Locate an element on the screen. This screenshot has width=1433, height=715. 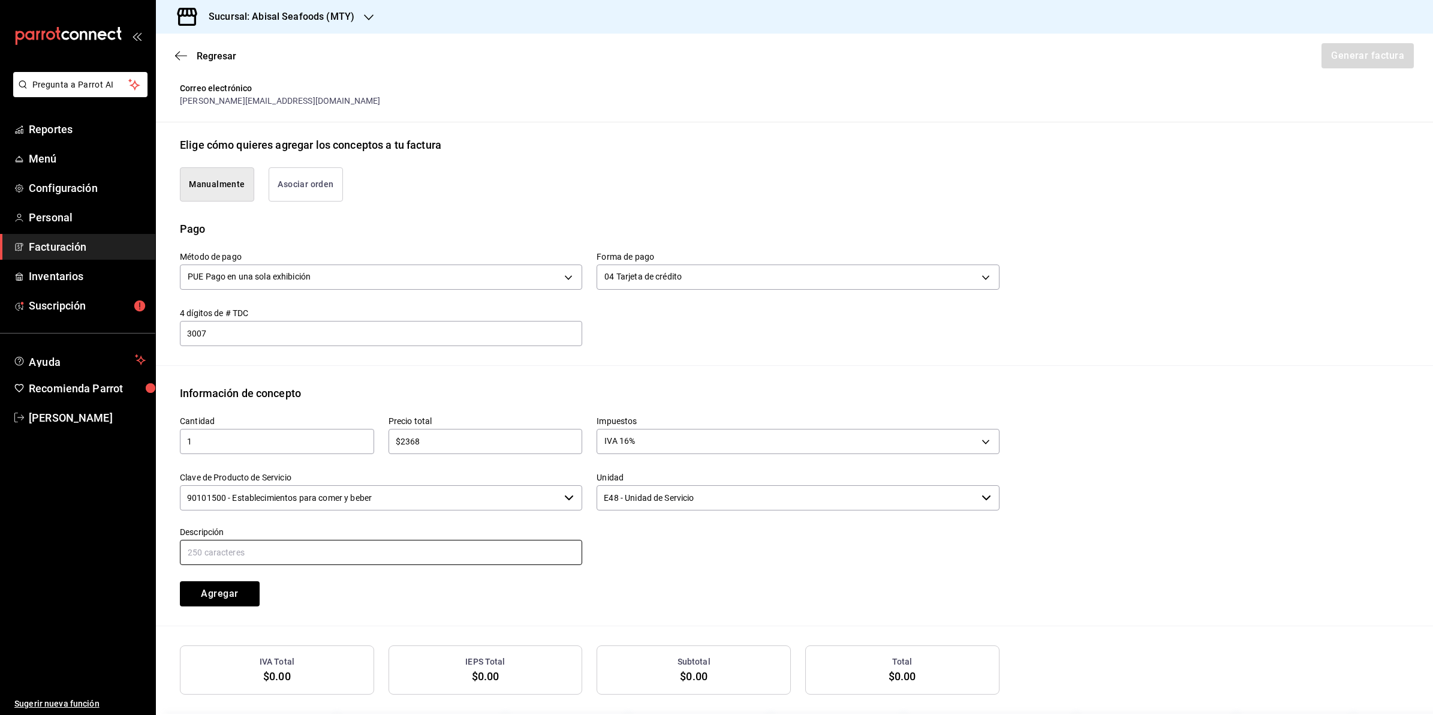
label: Unidad is located at coordinates (798, 477).